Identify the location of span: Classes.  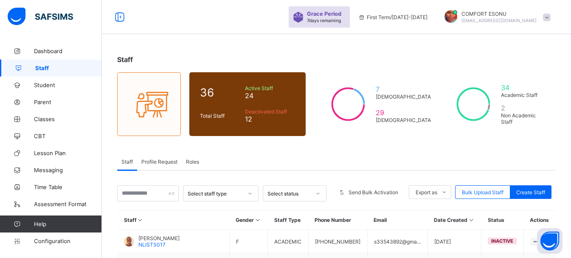
(68, 119).